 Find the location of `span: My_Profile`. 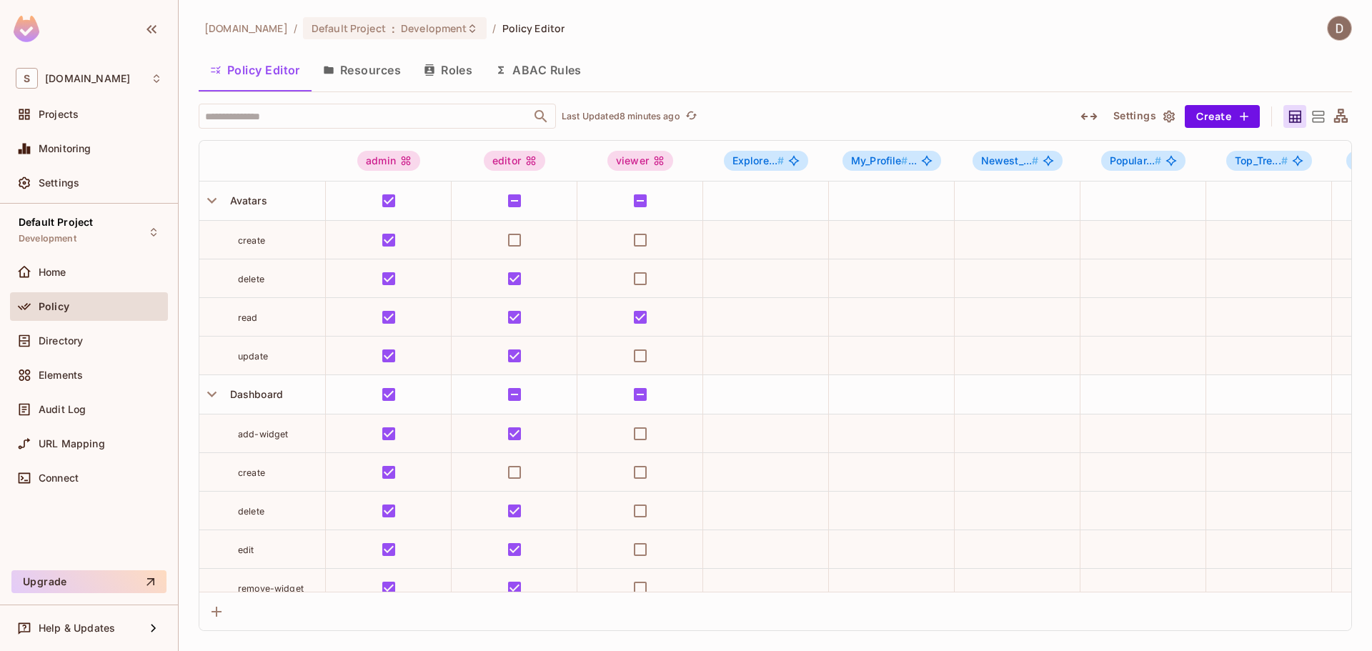

span: My_Profile is located at coordinates (879, 160).